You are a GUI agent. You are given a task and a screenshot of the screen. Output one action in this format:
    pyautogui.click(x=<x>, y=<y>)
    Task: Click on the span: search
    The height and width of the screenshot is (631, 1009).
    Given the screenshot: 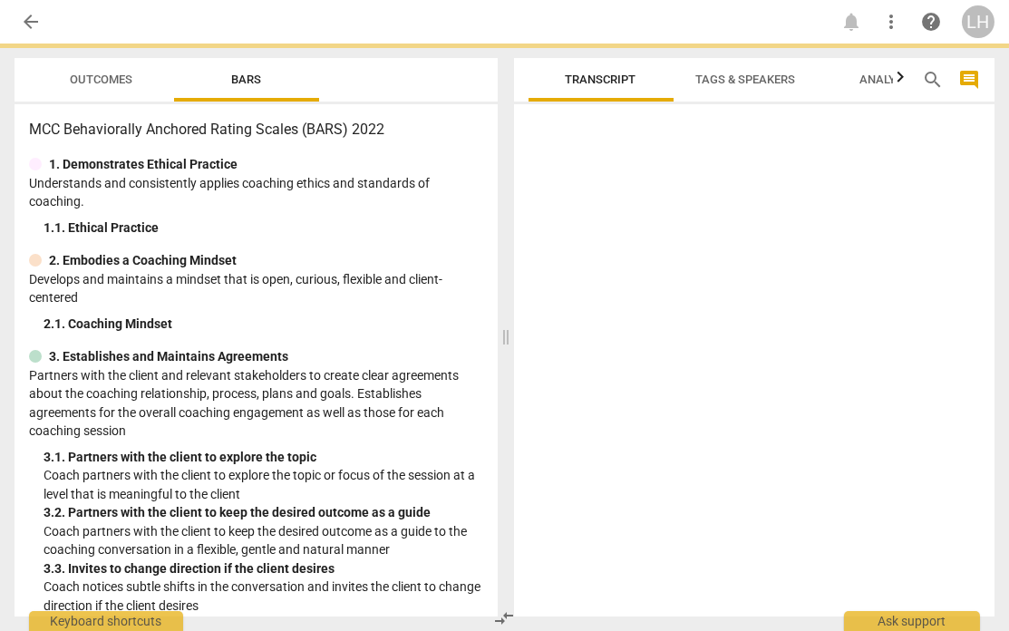 What is the action you would take?
    pyautogui.click(x=933, y=80)
    